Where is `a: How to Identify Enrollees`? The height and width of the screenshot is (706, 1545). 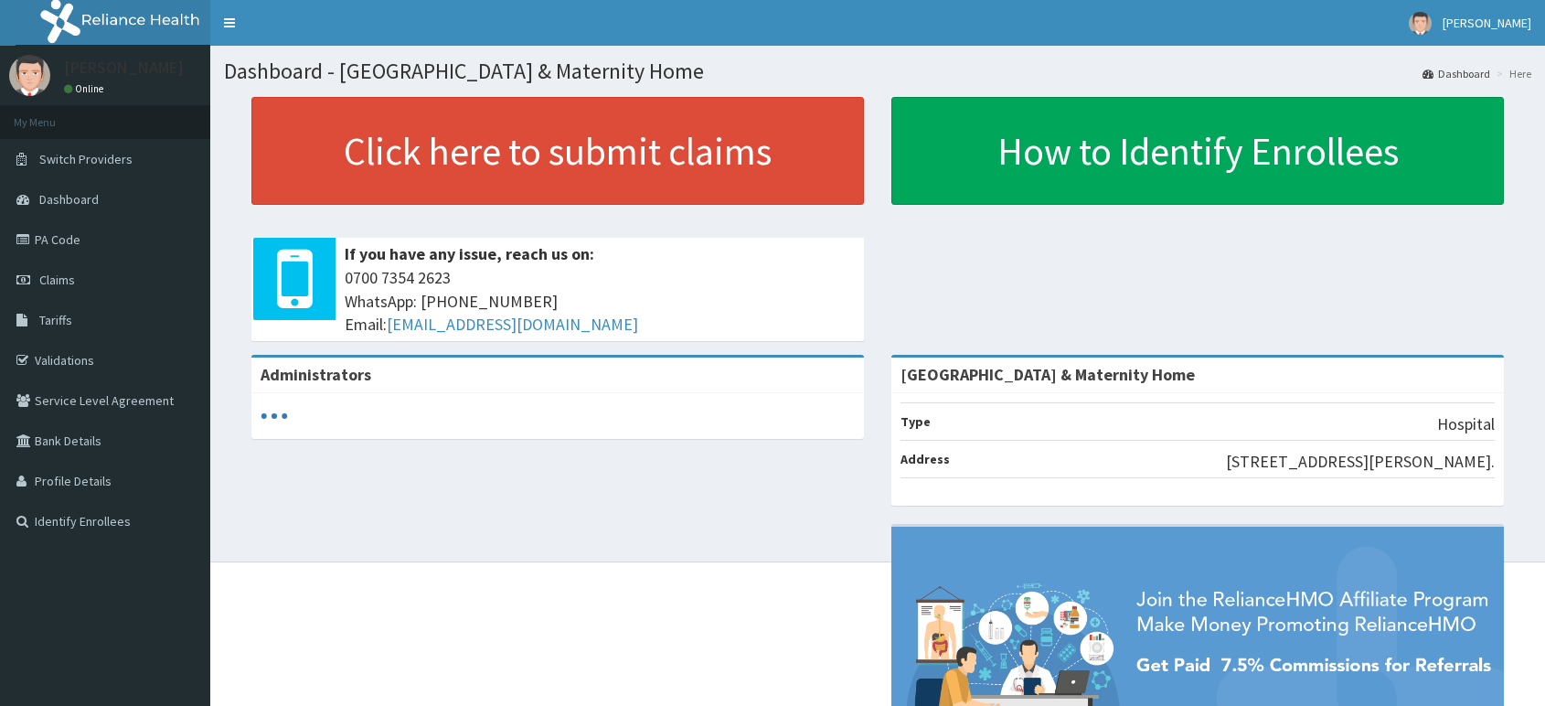 a: How to Identify Enrollees is located at coordinates (1197, 151).